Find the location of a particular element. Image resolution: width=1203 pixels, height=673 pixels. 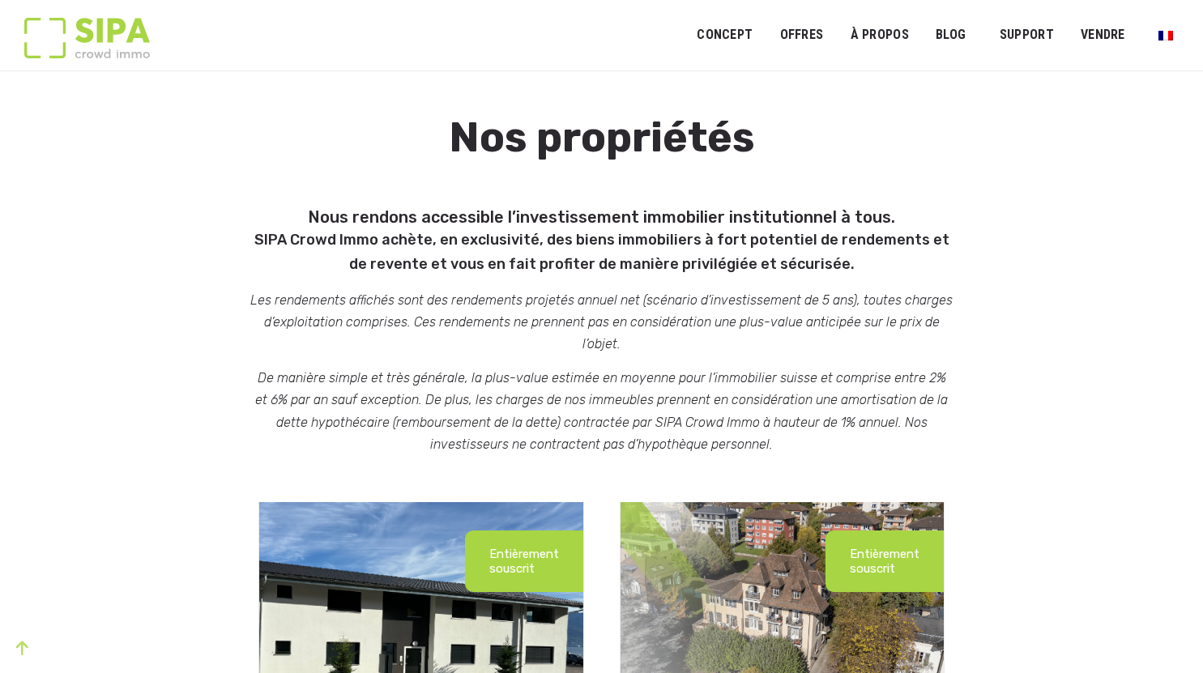

a: OFFRES is located at coordinates (801, 35).